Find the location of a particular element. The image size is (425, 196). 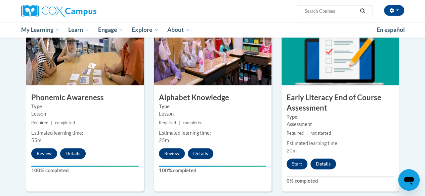

span: My Learning is located at coordinates (40, 30).